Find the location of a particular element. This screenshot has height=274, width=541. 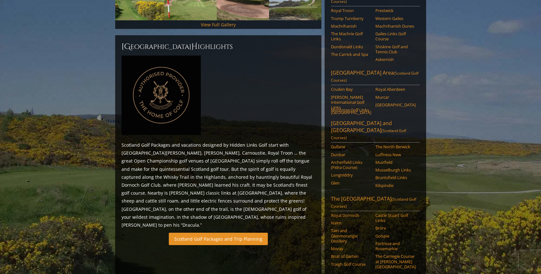

a: Nairn is located at coordinates (351, 223).